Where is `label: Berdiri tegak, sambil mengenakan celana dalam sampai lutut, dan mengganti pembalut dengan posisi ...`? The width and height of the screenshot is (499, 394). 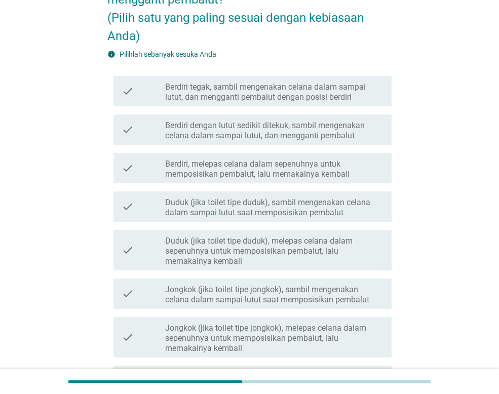 label: Berdiri tegak, sambil mengenakan celana dalam sampai lutut, dan mengganti pembalut dengan posisi ... is located at coordinates (274, 92).